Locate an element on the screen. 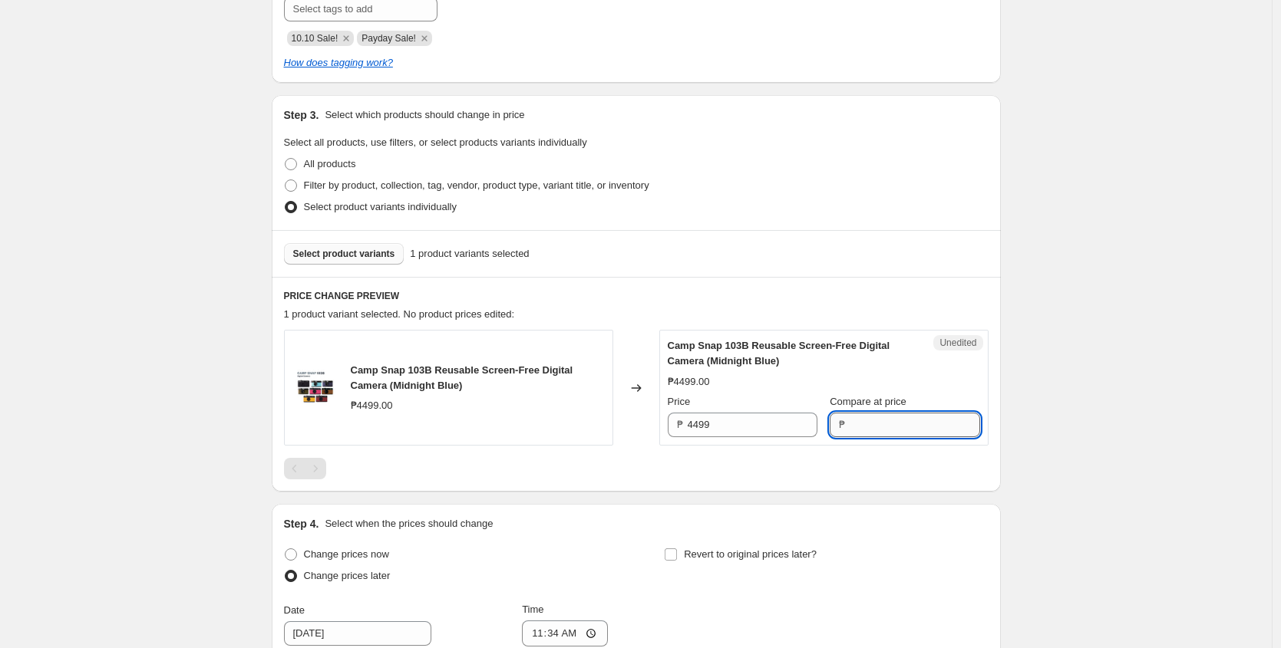 The height and width of the screenshot is (648, 1281). span: 10.10 Sale! is located at coordinates (315, 38).